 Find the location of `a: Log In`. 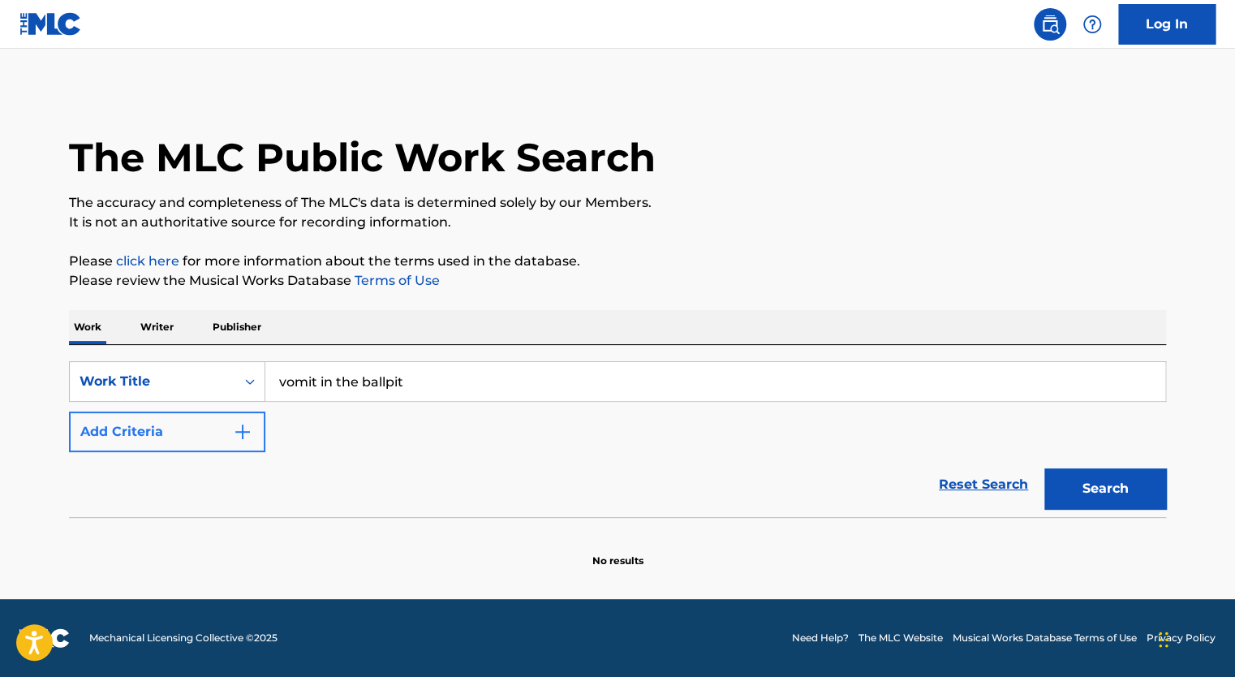

a: Log In is located at coordinates (1167, 24).